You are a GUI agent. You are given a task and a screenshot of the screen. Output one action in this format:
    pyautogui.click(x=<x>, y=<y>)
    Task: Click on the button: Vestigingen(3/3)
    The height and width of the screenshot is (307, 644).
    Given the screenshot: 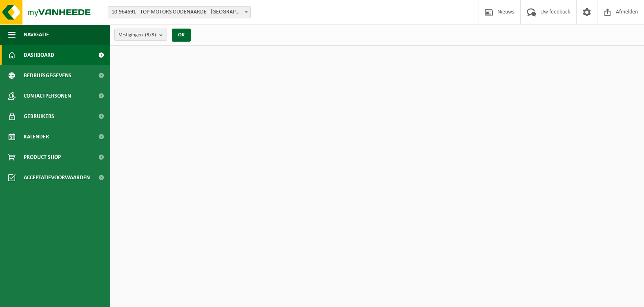 What is the action you would take?
    pyautogui.click(x=141, y=35)
    